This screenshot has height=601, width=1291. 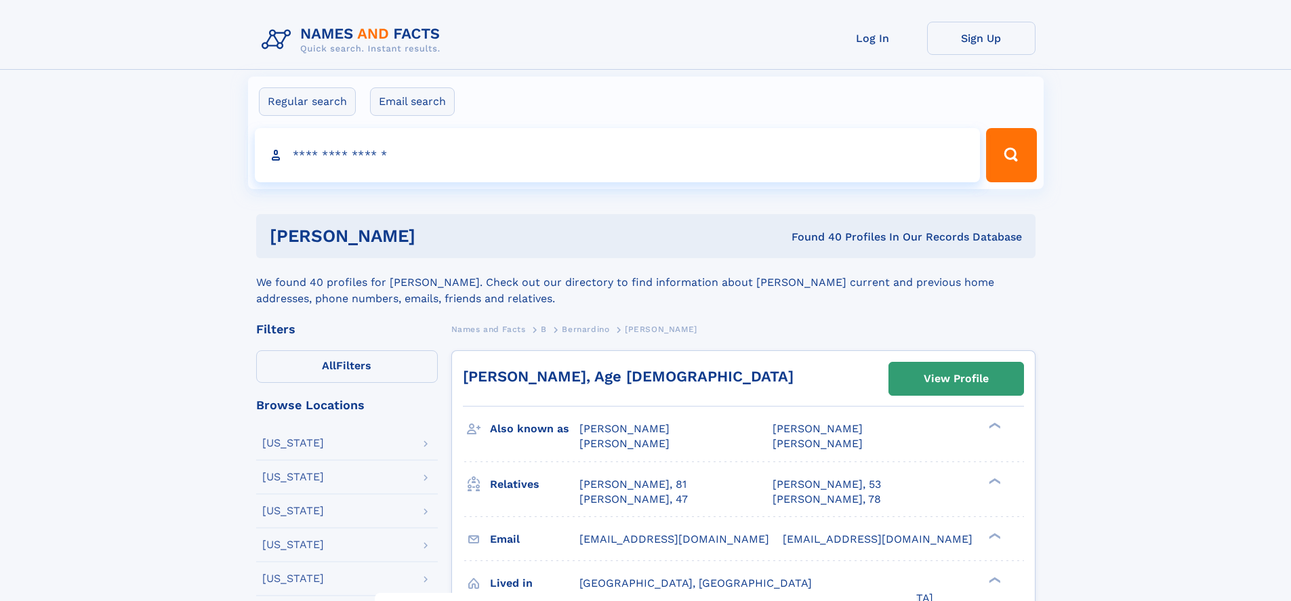 What do you see at coordinates (488, 329) in the screenshot?
I see `a: Names and Facts` at bounding box center [488, 329].